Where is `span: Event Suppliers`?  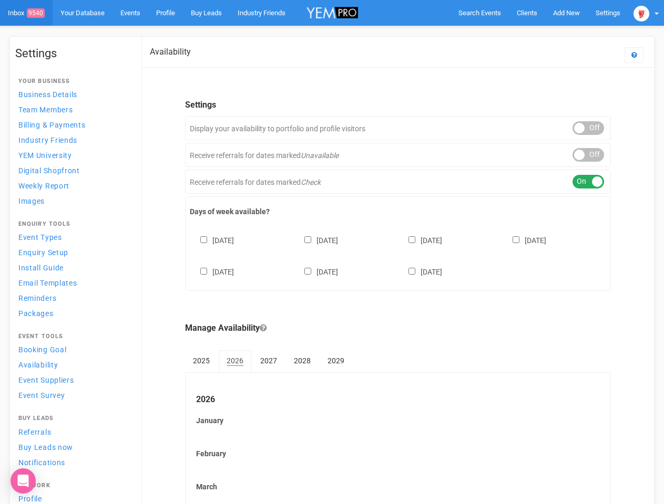
span: Event Suppliers is located at coordinates (46, 380).